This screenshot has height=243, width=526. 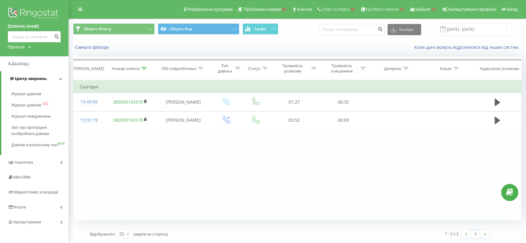 What do you see at coordinates (405, 30) in the screenshot?
I see `button: Експорт` at bounding box center [405, 30].